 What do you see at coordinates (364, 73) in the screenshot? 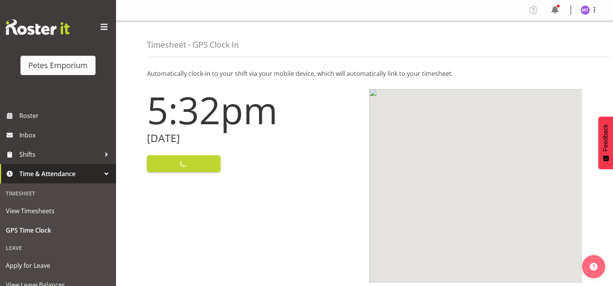
I see `p: Automatically clock-in to your shift via your mobile device, which will automatically link to you...` at bounding box center [364, 73].